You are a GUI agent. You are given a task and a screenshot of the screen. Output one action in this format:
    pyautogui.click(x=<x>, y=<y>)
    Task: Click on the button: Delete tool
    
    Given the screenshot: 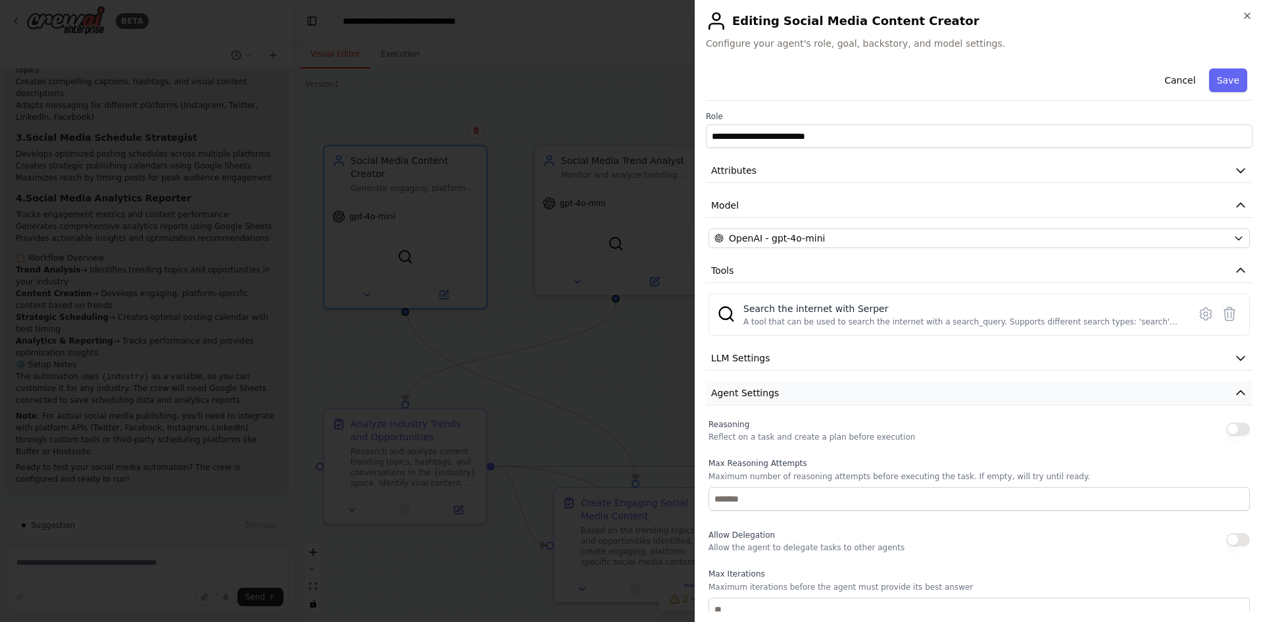 What is the action you would take?
    pyautogui.click(x=1230, y=314)
    